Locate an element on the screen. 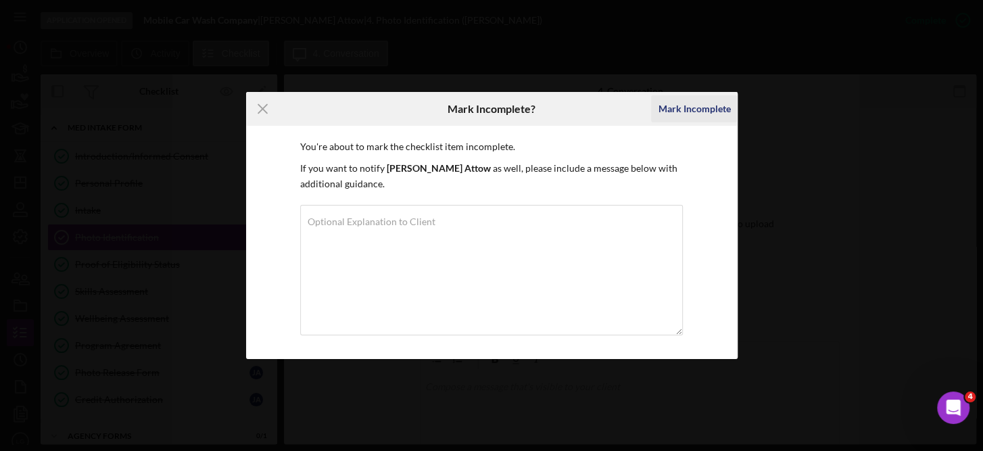 The image size is (983, 451). span: 4 is located at coordinates (971, 397).